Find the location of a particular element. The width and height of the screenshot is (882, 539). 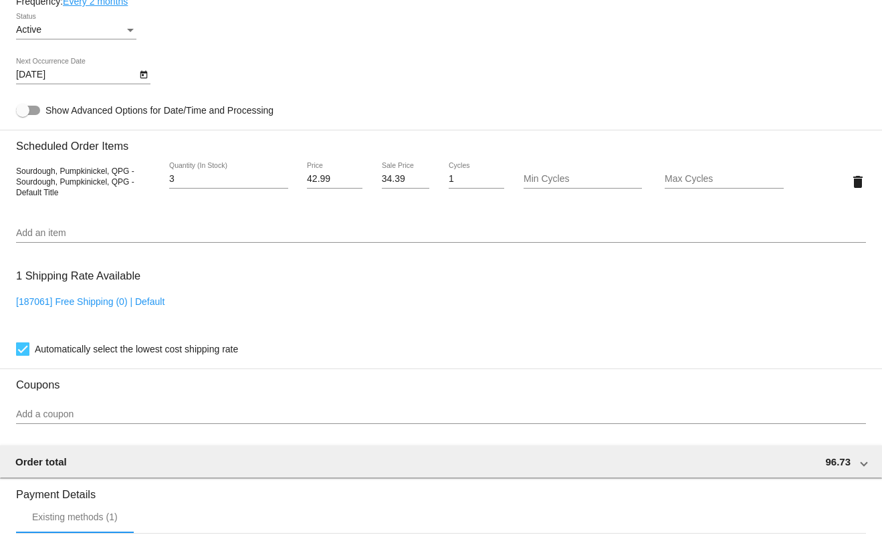

input: Max Cycles is located at coordinates (724, 179).